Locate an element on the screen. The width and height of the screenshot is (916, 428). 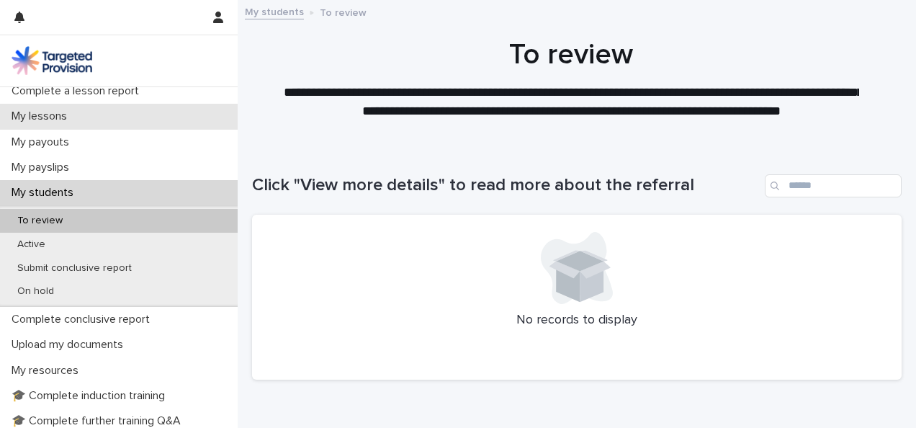
p: My lessons is located at coordinates (42, 116).